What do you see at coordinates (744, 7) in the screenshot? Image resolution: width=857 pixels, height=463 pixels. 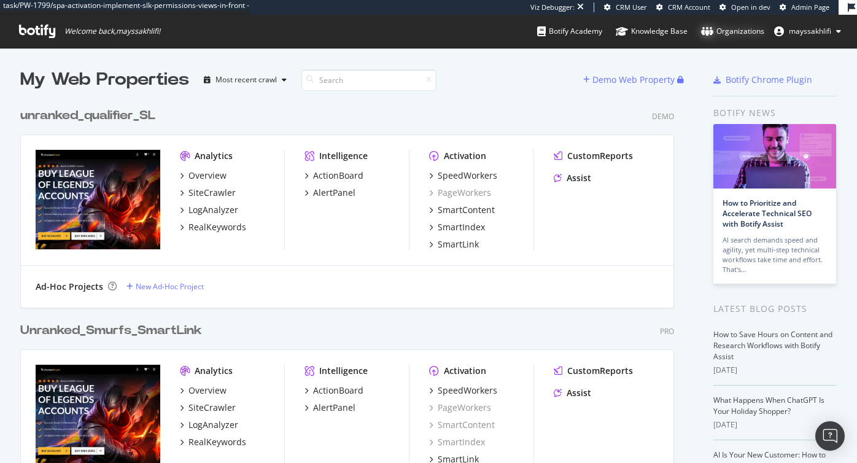 I see `a: Open in dev` at bounding box center [744, 7].